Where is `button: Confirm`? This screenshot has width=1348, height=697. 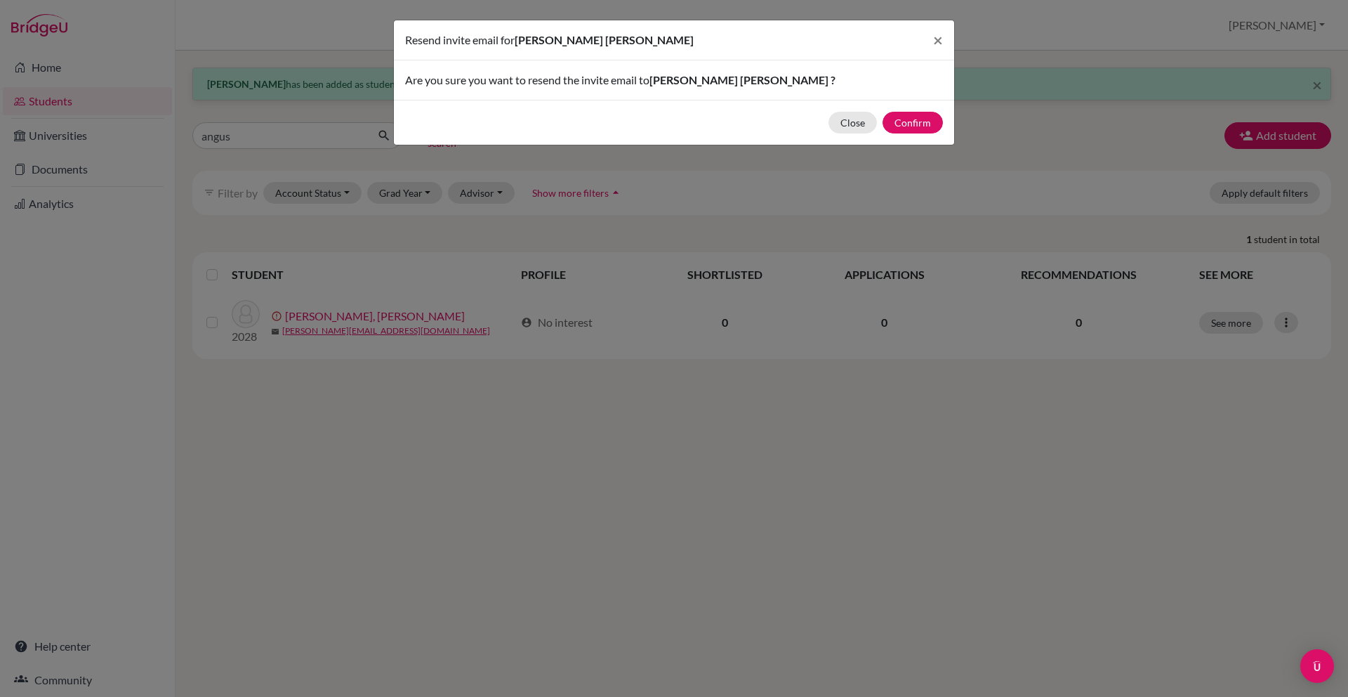 button: Confirm is located at coordinates (913, 122).